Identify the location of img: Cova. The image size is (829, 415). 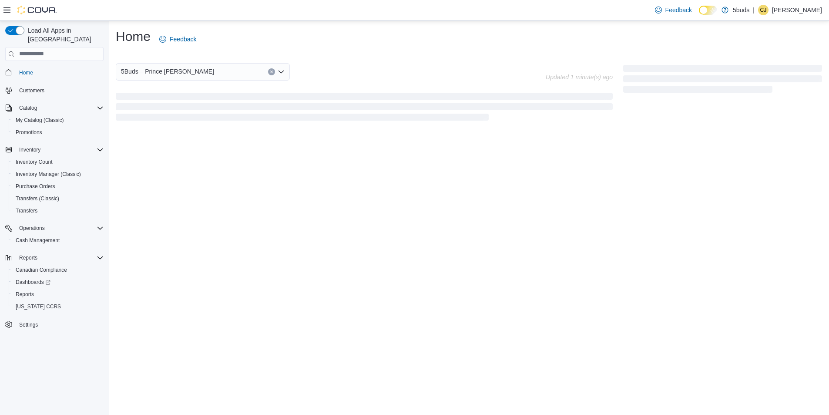
(37, 10).